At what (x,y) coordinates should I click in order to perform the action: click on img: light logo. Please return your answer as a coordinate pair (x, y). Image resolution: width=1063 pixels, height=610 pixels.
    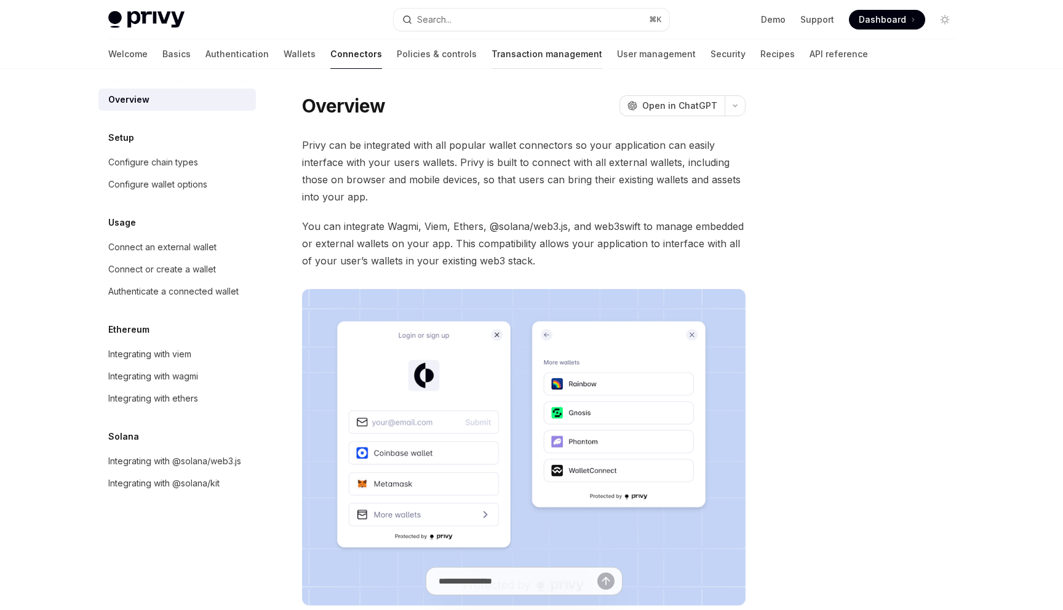
    Looking at the image, I should click on (146, 20).